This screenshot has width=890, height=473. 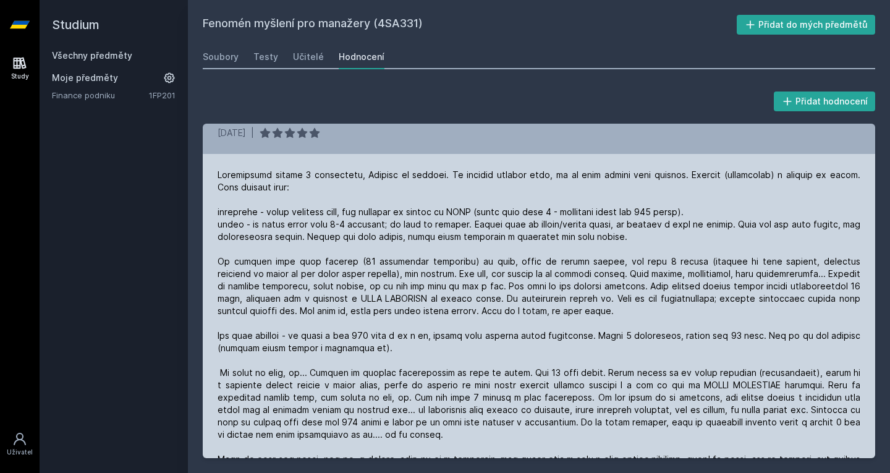 What do you see at coordinates (162, 95) in the screenshot?
I see `a: 1FP201` at bounding box center [162, 95].